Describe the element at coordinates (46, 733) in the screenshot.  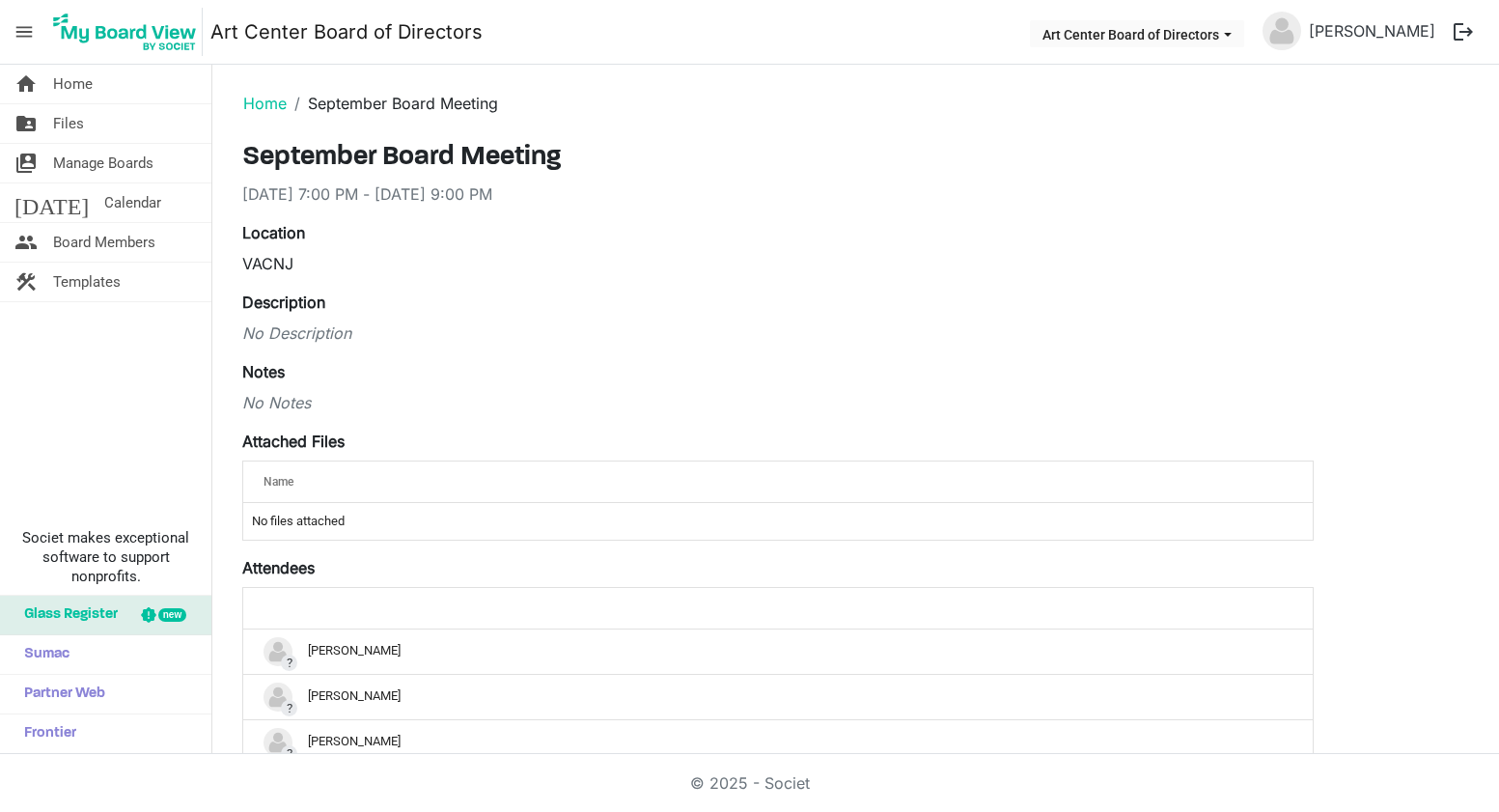
I see `span: Frontier` at that location.